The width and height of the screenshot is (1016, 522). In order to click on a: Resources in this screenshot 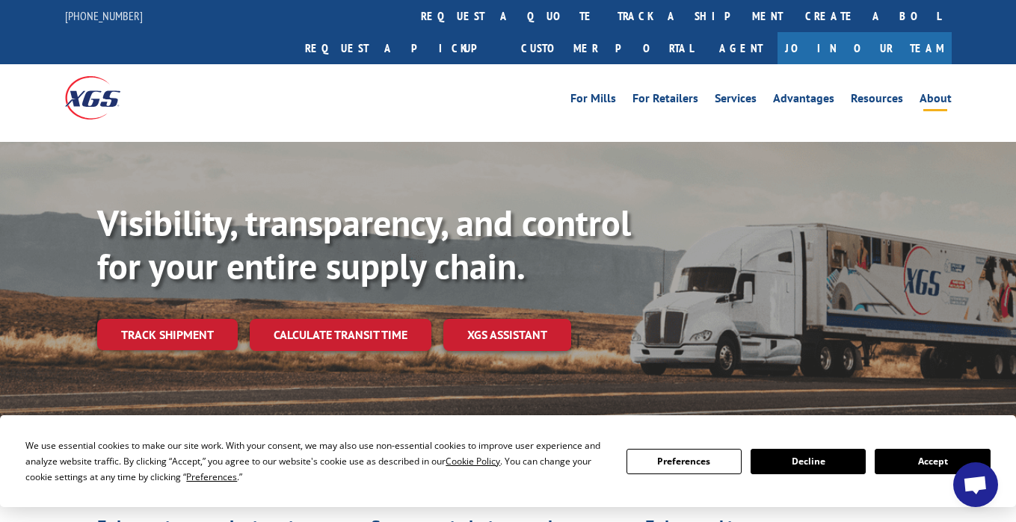, I will do `click(877, 101)`.